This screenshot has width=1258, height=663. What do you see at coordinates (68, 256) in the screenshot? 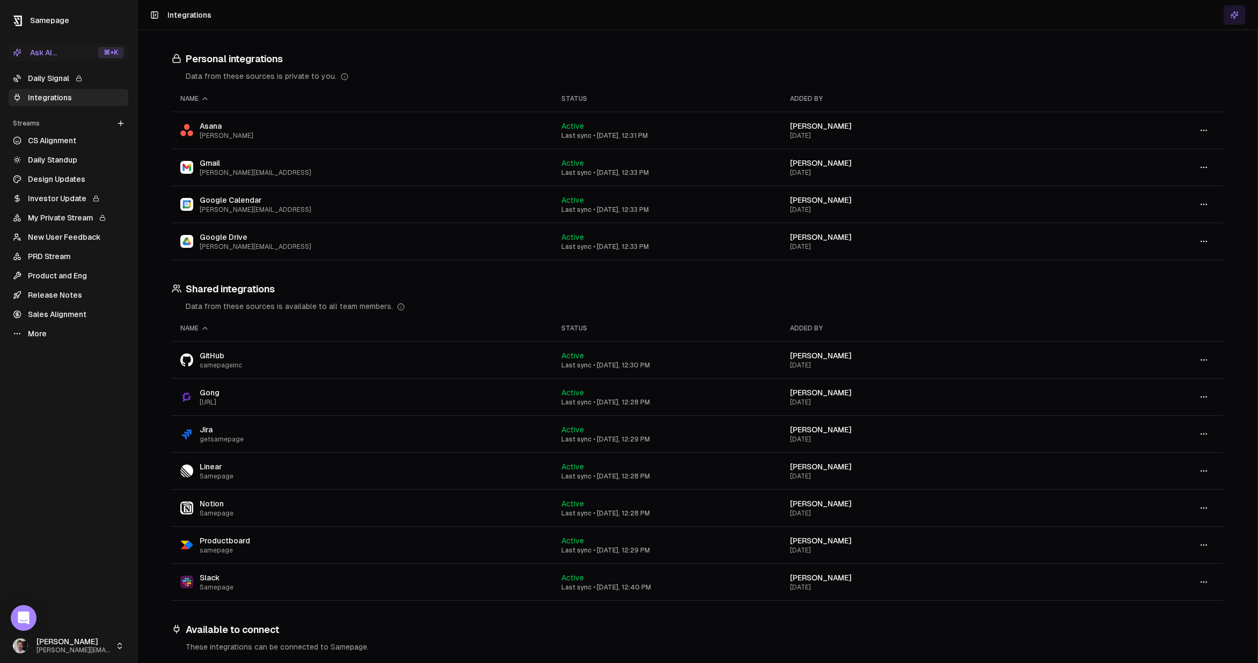
I see `a: PRD Stream` at bounding box center [68, 256].